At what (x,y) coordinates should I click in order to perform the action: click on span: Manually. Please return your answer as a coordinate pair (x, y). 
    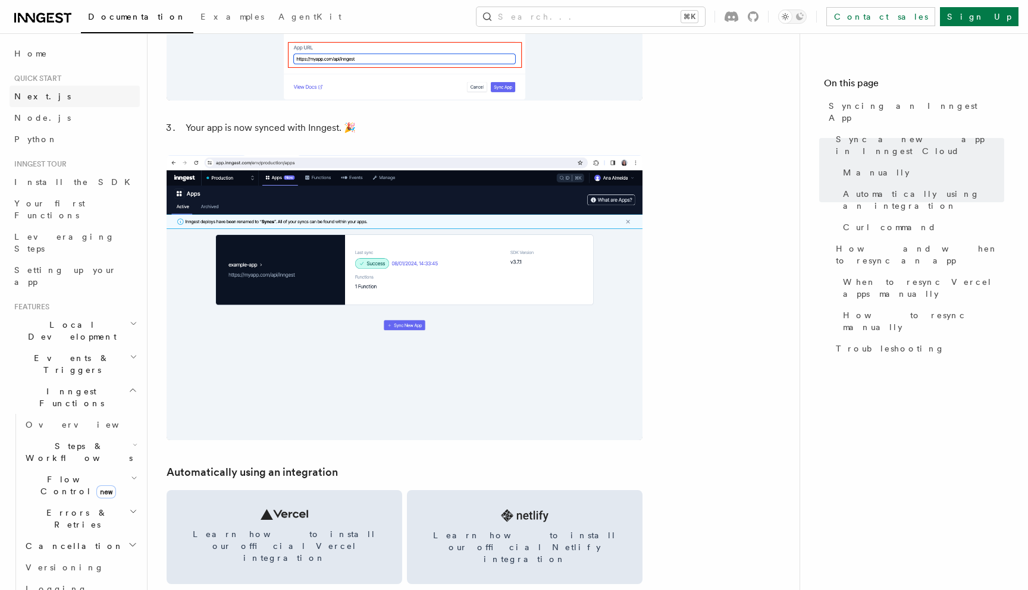
    Looking at the image, I should click on (876, 173).